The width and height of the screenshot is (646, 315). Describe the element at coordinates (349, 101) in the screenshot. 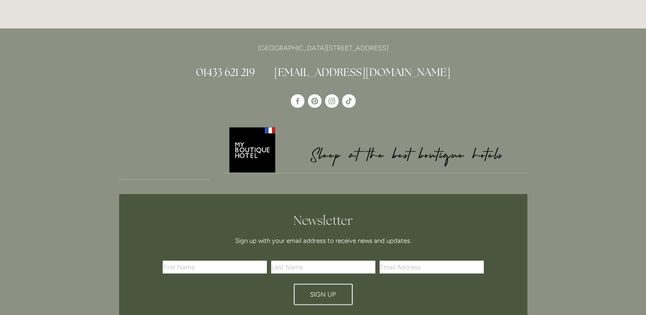

I see `a: TikTok` at that location.